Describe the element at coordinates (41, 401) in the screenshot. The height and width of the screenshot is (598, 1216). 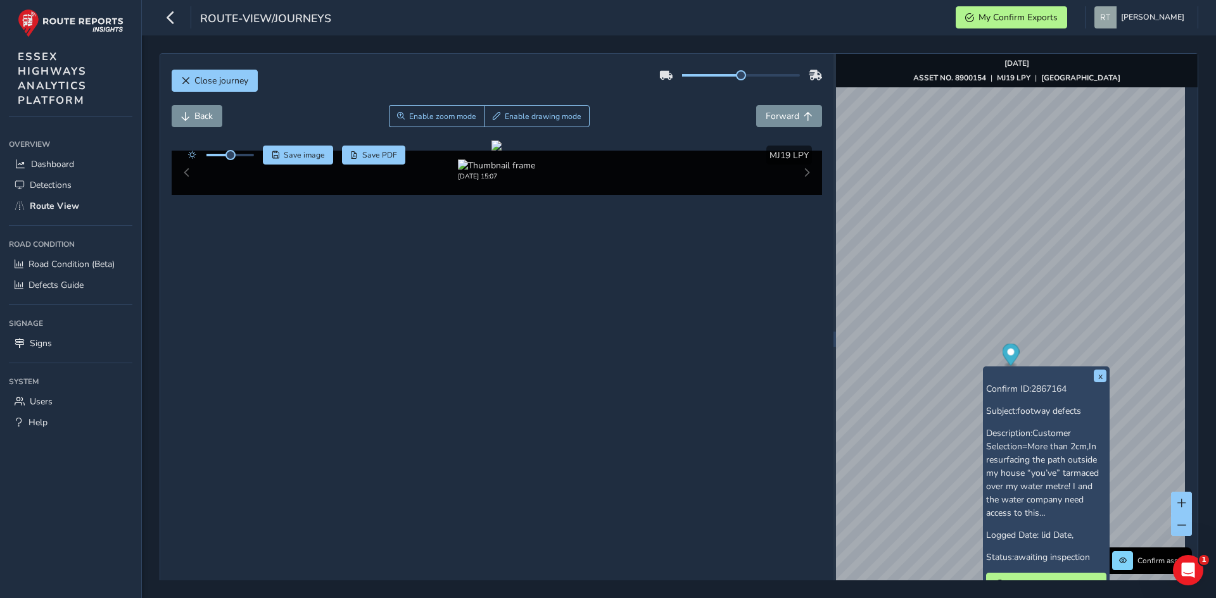
I see `span: Users` at that location.